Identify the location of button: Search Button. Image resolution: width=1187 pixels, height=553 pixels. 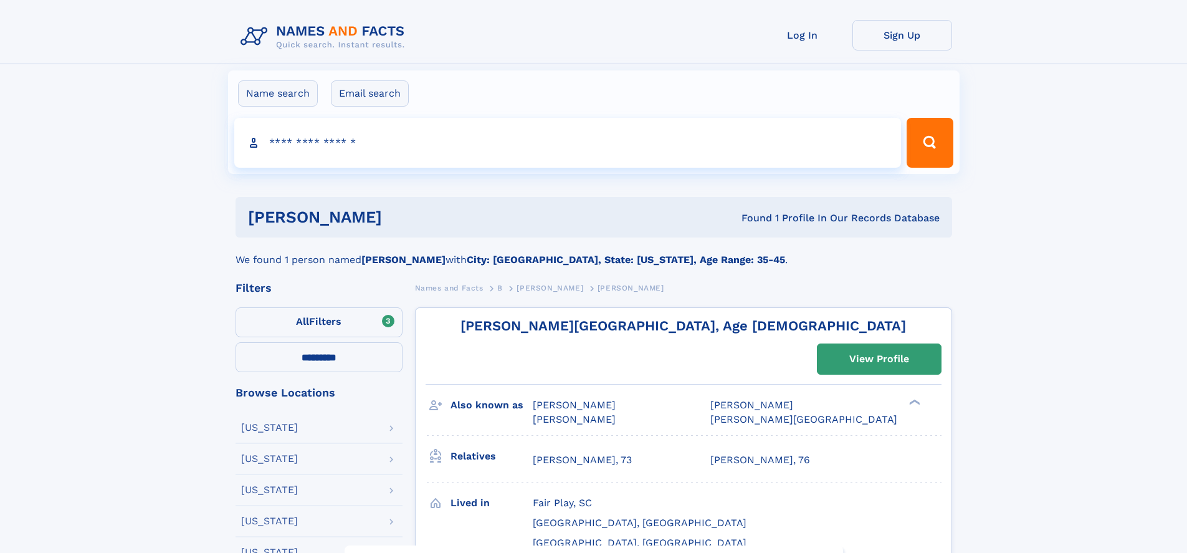
(930, 143).